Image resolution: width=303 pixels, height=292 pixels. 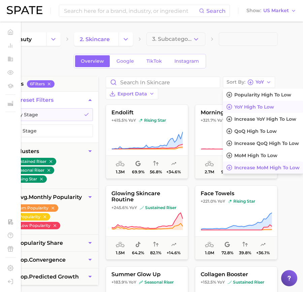 I want to click on span: Increase MoM high to low, so click(x=267, y=167).